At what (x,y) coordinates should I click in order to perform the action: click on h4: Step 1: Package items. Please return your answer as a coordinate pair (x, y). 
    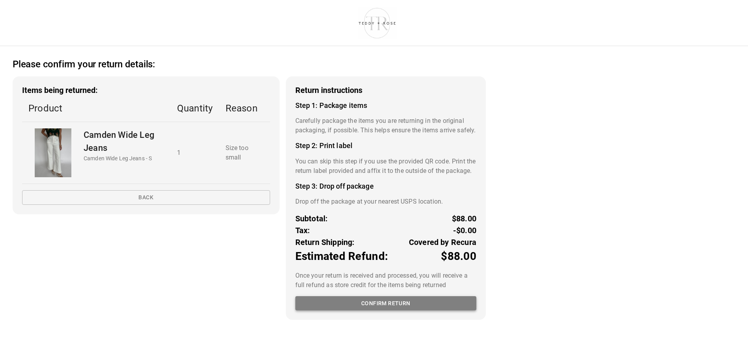
    Looking at the image, I should click on (385, 106).